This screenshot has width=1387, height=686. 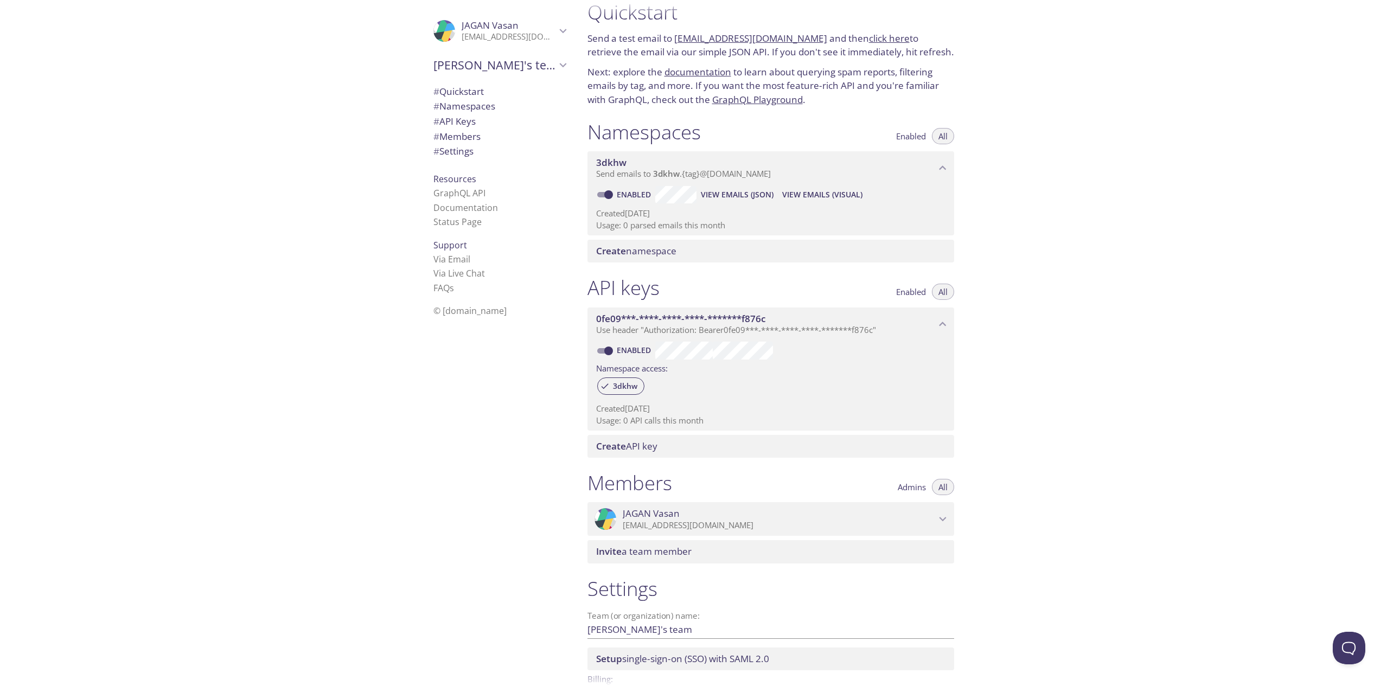 I want to click on div: Setup SSO, so click(x=771, y=659).